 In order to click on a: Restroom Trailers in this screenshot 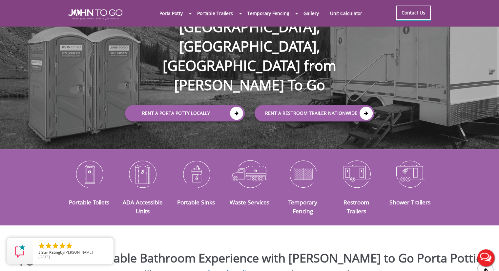, I will do `click(356, 206)`.